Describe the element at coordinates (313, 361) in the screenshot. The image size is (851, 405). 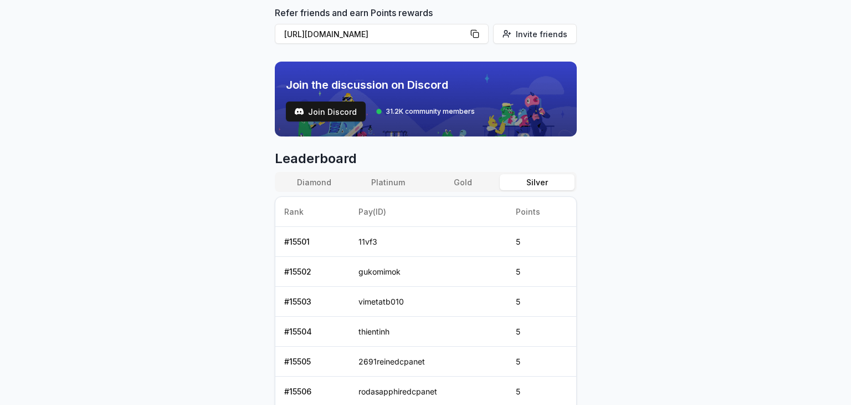
I see `td: # 15505` at that location.